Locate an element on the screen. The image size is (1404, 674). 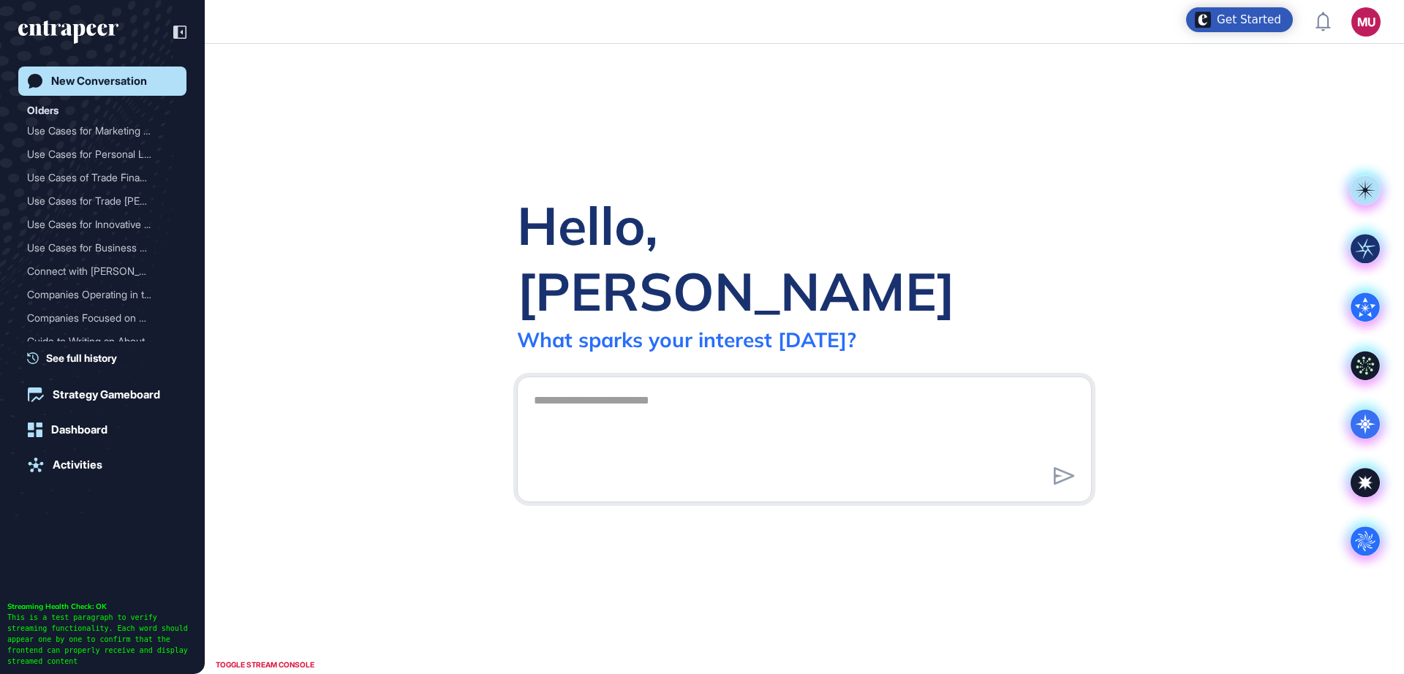
a: Strategy Gameboard is located at coordinates (102, 395).